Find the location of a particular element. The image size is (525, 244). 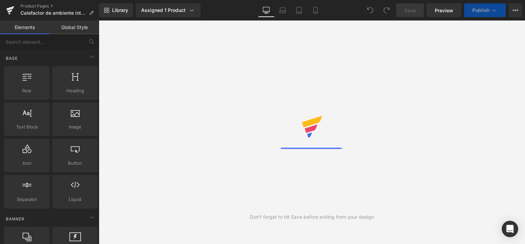

button: Redo is located at coordinates (387, 10).